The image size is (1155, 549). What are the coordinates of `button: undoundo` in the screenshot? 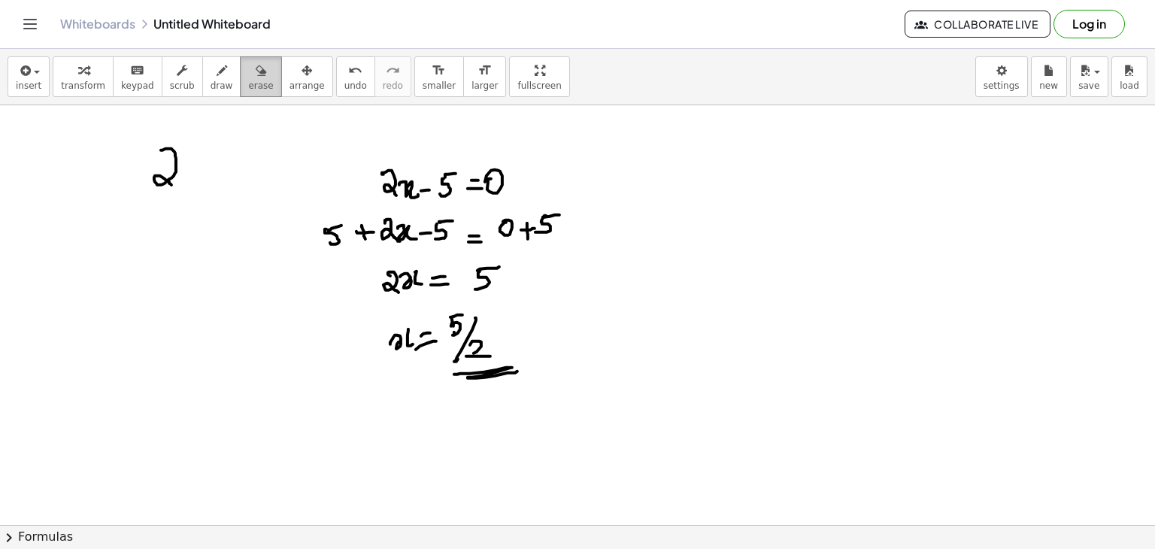 It's located at (356, 77).